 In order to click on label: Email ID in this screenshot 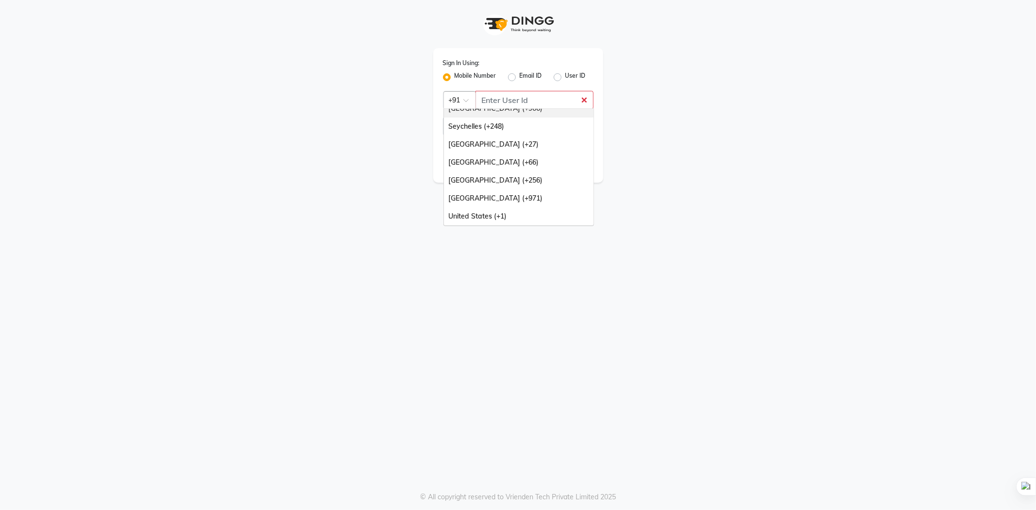, I will do `click(531, 77)`.